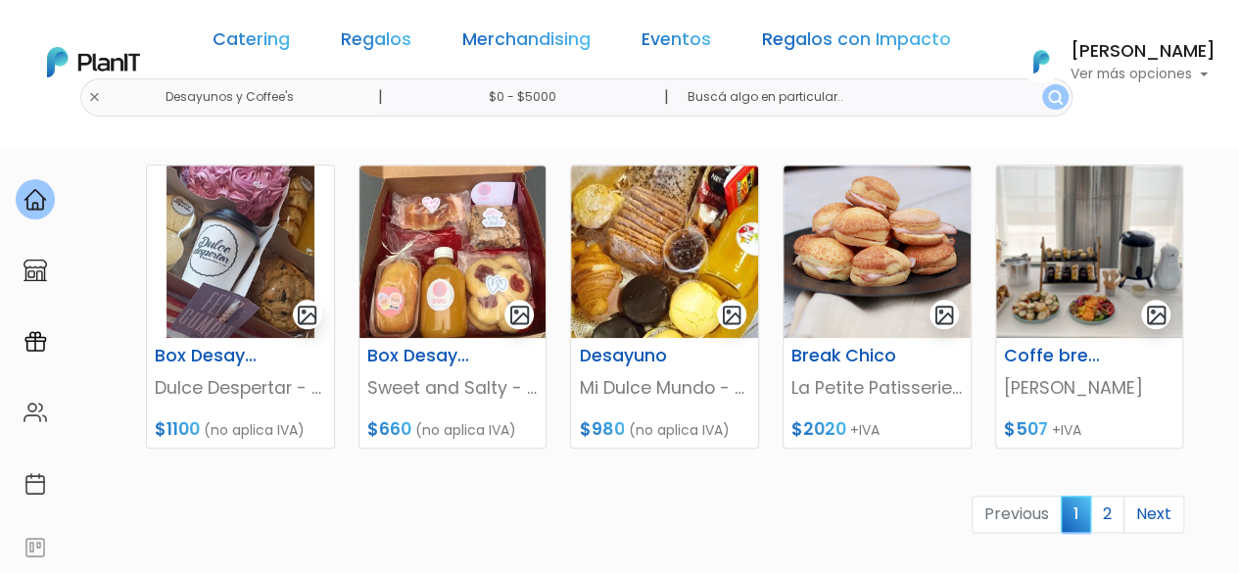  Describe the element at coordinates (191, 37) in the screenshot. I see `div: ¿Necesitás ayuda?` at that location.